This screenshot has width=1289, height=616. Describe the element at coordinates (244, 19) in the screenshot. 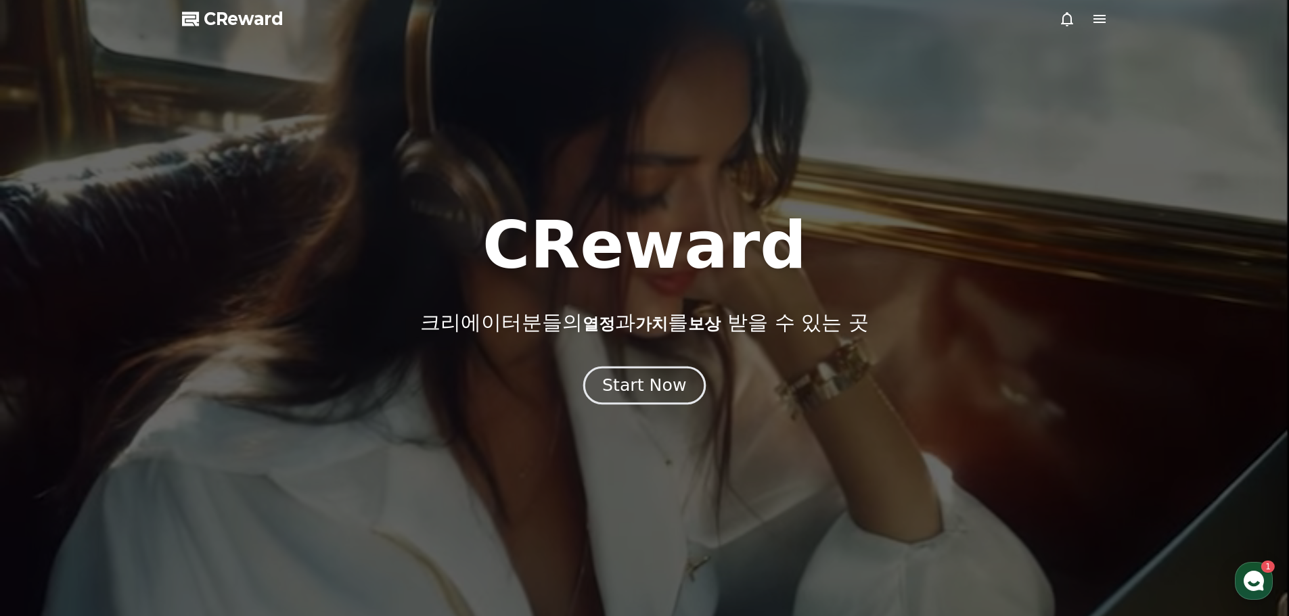

I see `span: CReward` at that location.